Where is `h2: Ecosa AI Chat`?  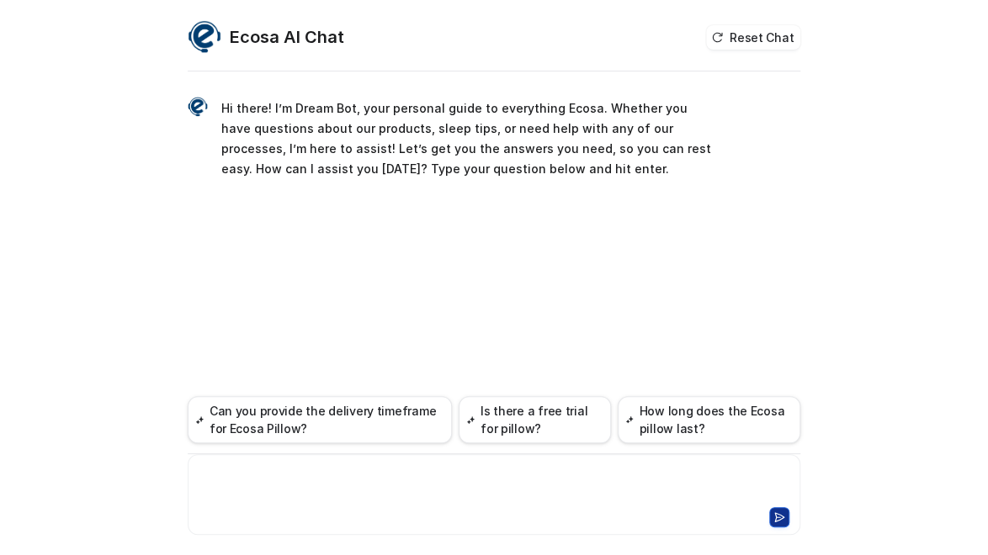
h2: Ecosa AI Chat is located at coordinates (287, 37).